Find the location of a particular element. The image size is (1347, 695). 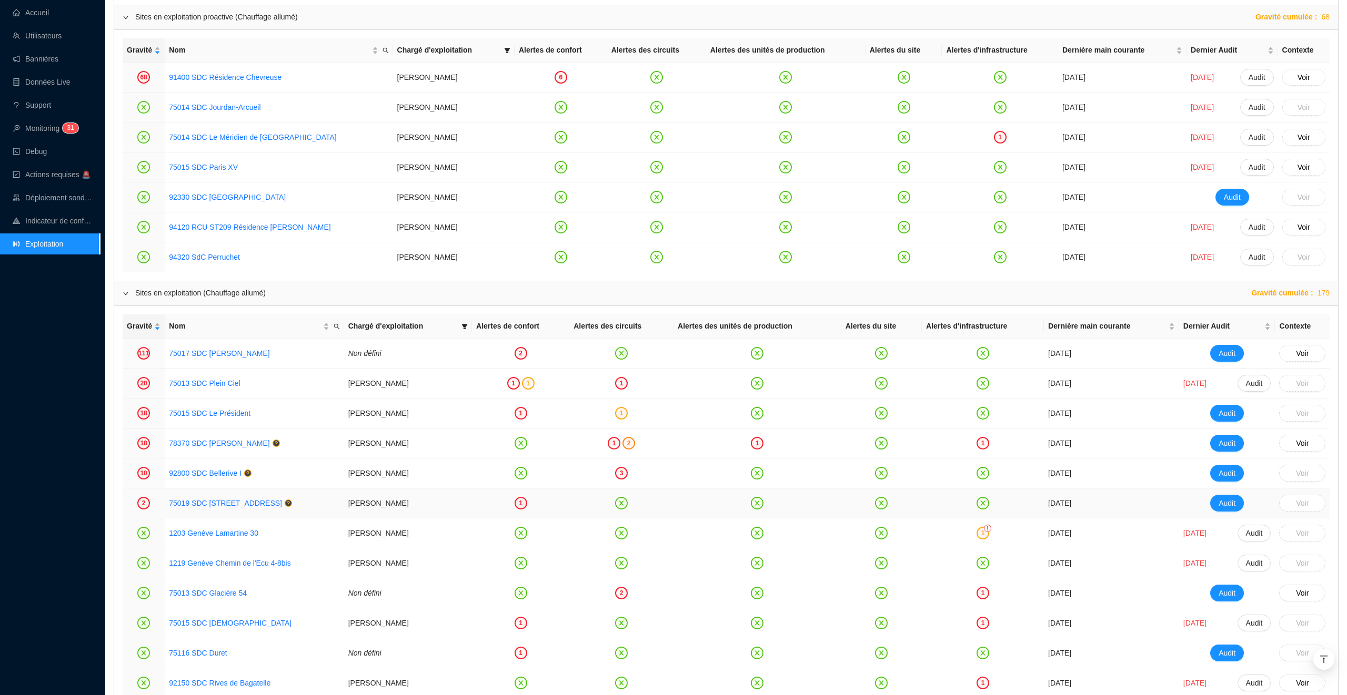

span: Gravité is located at coordinates (139, 50).